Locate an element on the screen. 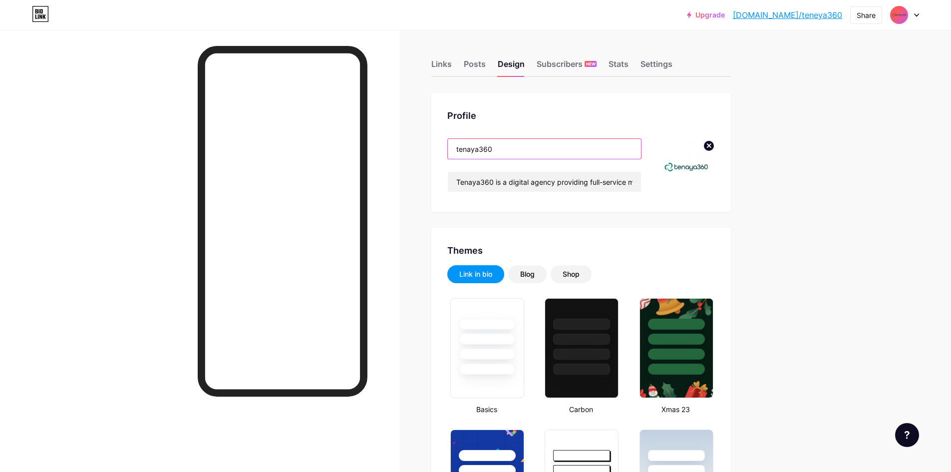 This screenshot has height=472, width=951. div: Subscribers is located at coordinates (566, 67).